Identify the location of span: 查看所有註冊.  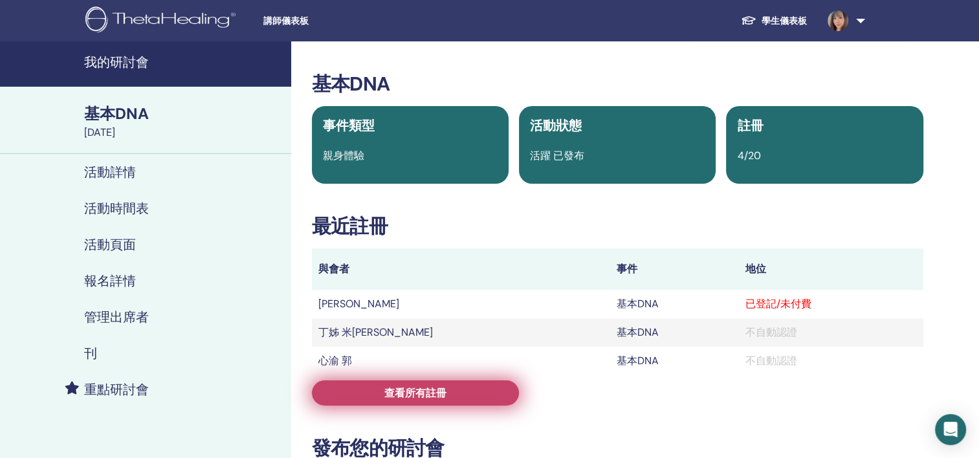
(416, 393).